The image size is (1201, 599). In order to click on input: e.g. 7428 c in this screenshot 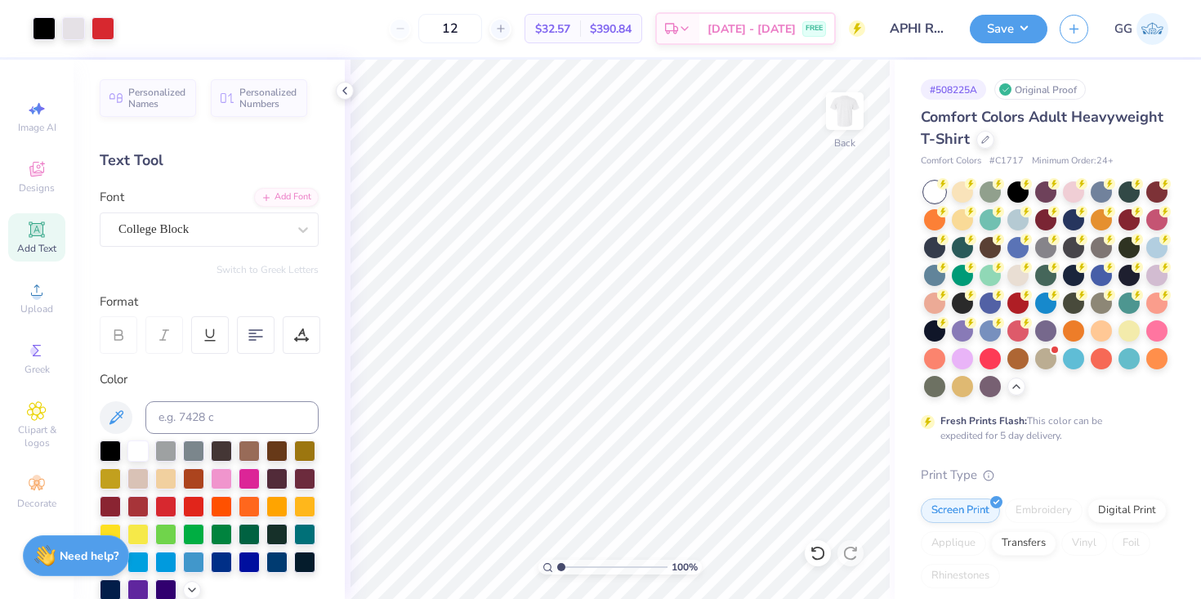, I will do `click(232, 417)`.